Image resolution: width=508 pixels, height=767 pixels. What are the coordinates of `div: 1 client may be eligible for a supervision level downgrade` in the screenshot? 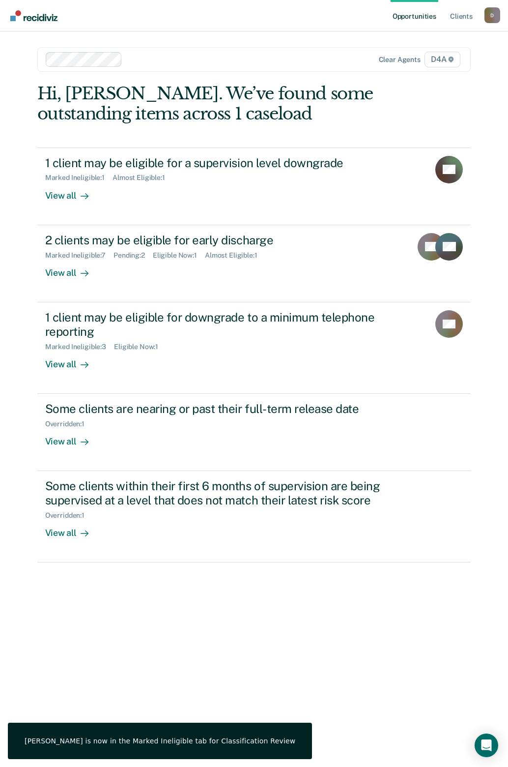 It's located at (218, 163).